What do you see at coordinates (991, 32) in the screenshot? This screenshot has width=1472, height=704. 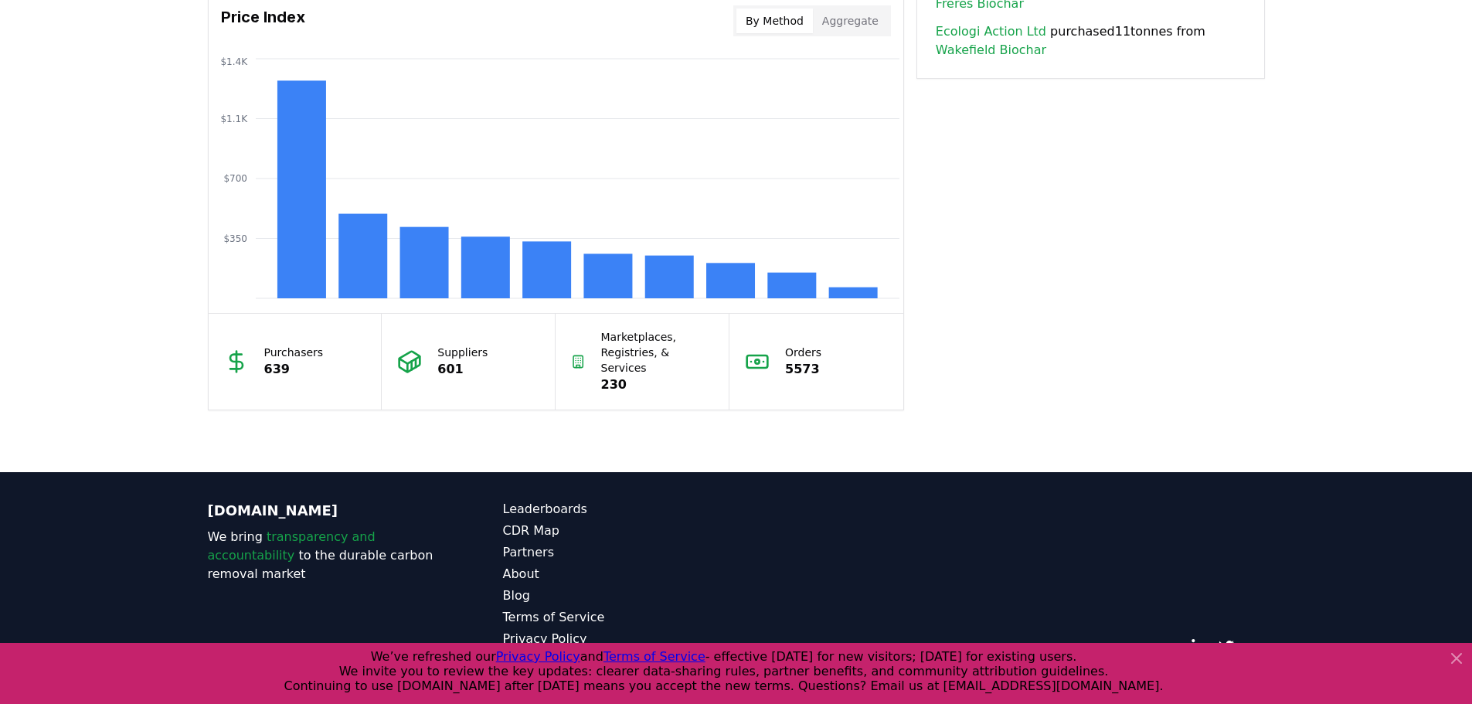 I see `a: Ecologi Action Ltd` at bounding box center [991, 32].